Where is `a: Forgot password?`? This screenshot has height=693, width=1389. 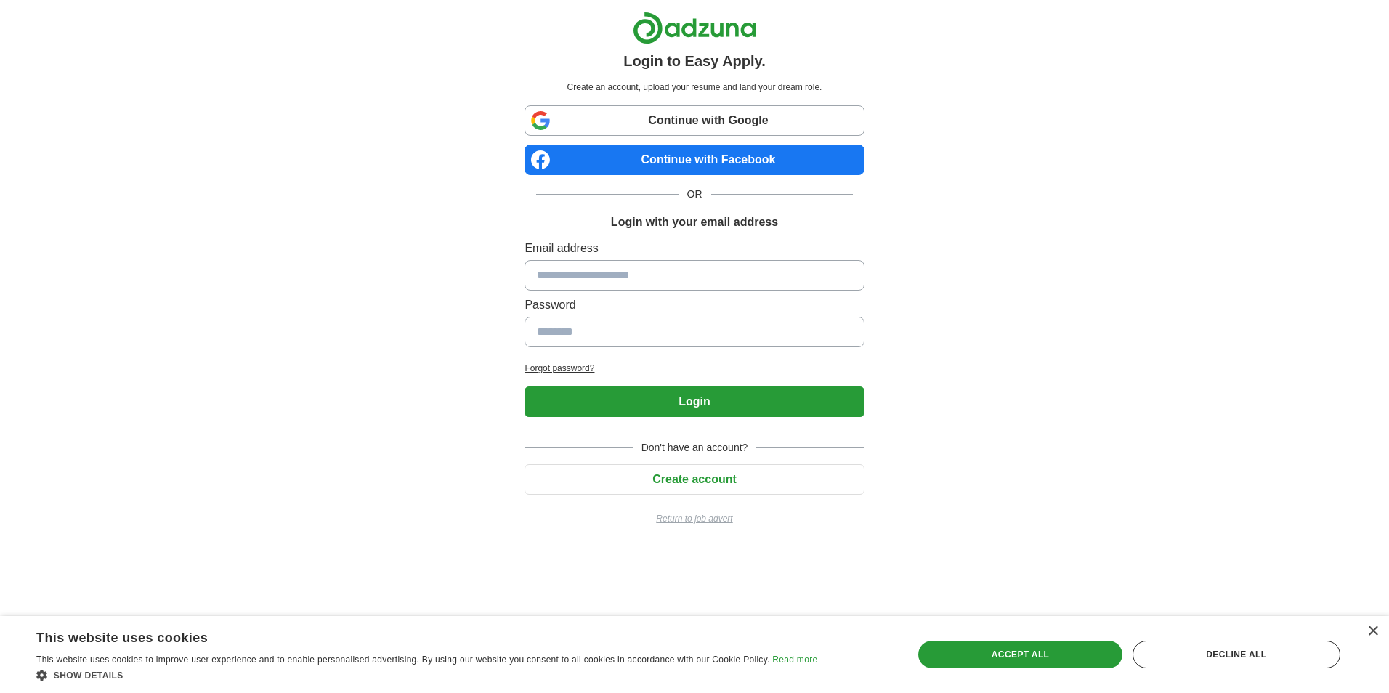 a: Forgot password? is located at coordinates (694, 368).